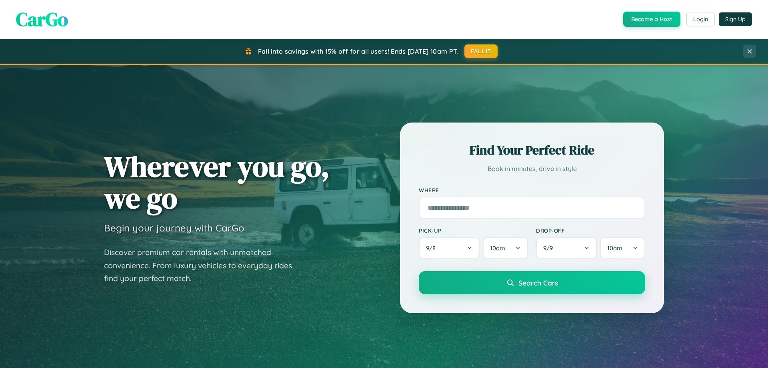 The height and width of the screenshot is (368, 768). I want to click on h1: Wherever you go, we go, so click(217, 182).